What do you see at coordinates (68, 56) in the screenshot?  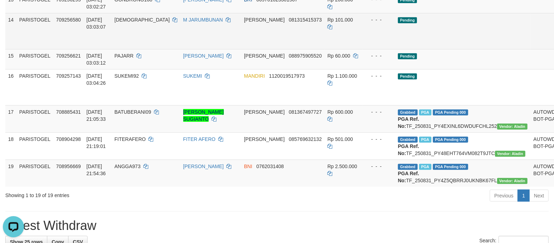 I see `span: 709256621` at bounding box center [68, 56].